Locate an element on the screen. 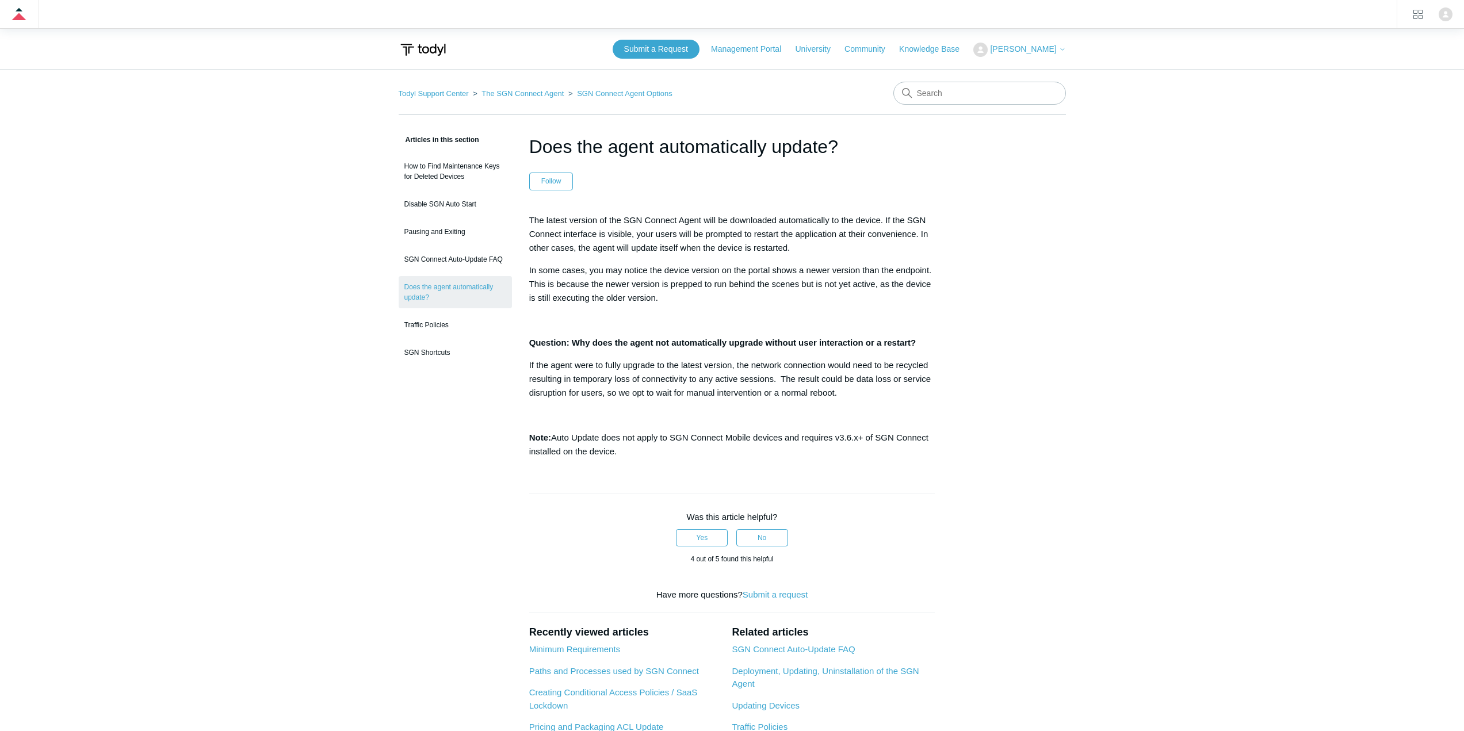  span: 4 out of 5 found this helpful is located at coordinates (732, 559).